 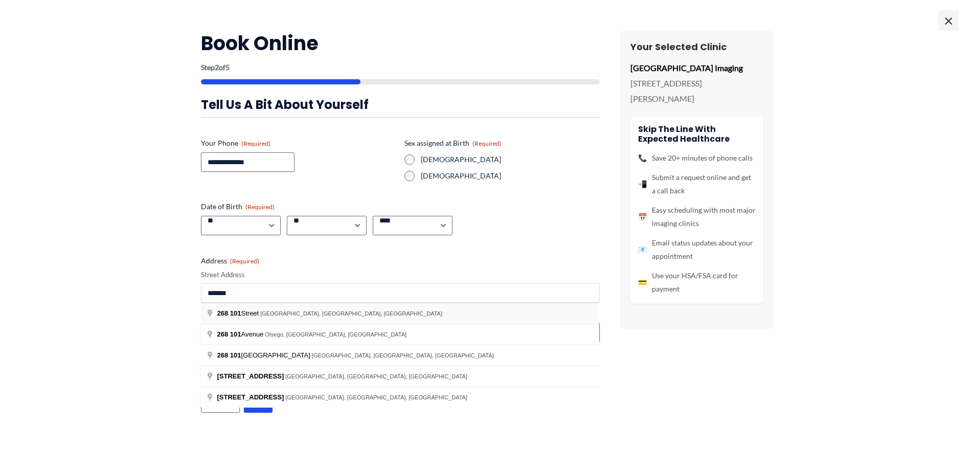 What do you see at coordinates (697, 282) in the screenshot?
I see `li: Use your HSA/FSA card for payment` at bounding box center [697, 282].